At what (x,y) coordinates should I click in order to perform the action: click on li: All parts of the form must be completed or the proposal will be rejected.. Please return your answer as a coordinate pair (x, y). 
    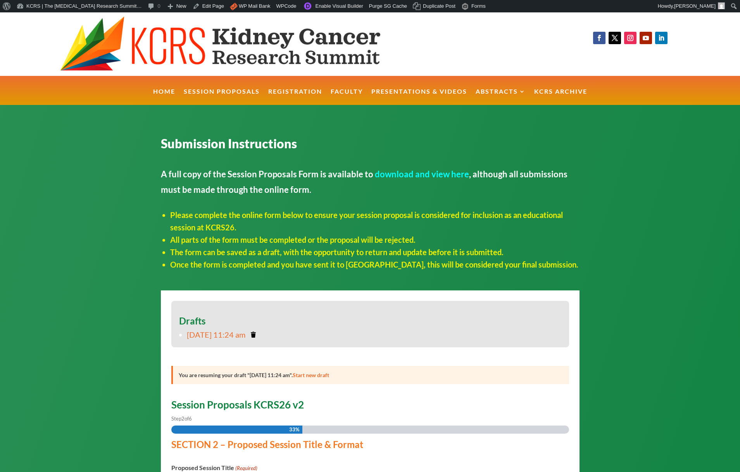
    Looking at the image, I should click on (375, 240).